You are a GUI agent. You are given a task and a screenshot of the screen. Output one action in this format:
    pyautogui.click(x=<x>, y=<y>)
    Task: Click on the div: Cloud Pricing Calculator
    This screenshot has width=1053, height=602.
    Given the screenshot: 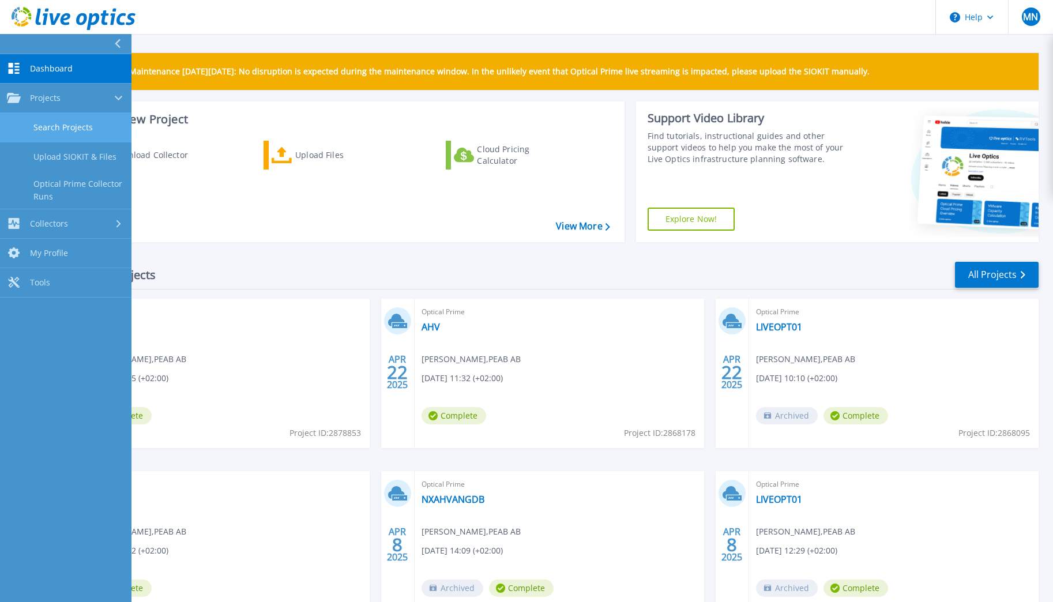 What is the action you would take?
    pyautogui.click(x=523, y=155)
    